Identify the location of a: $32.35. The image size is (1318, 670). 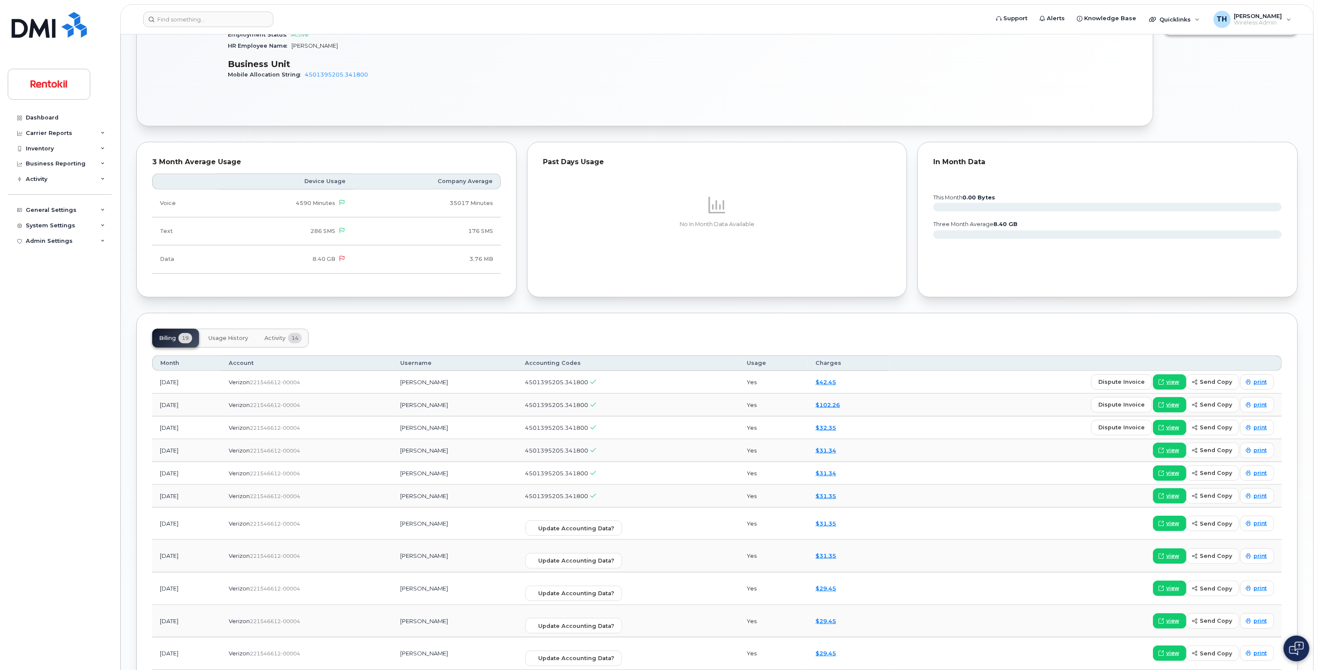
(826, 428).